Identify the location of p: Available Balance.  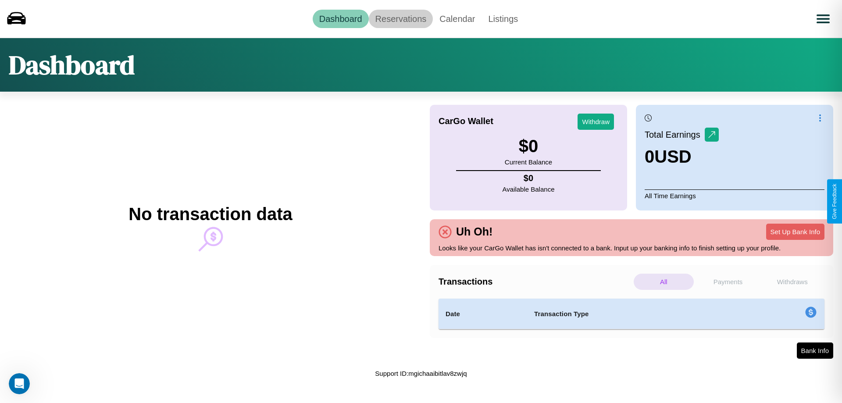
(529, 189).